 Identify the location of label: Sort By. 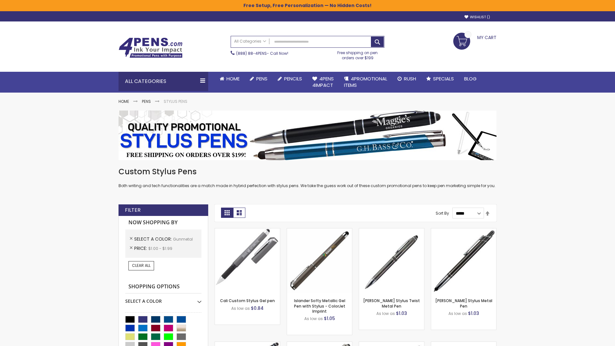
(442, 213).